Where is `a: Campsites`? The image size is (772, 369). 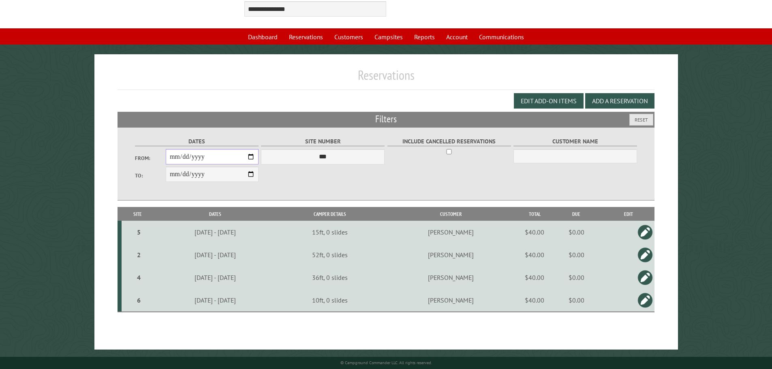
a: Campsites is located at coordinates (389, 37).